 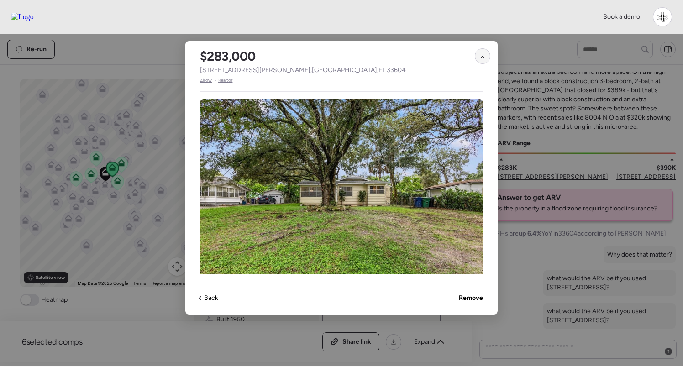 What do you see at coordinates (622, 16) in the screenshot?
I see `span: Book a demo` at bounding box center [622, 16].